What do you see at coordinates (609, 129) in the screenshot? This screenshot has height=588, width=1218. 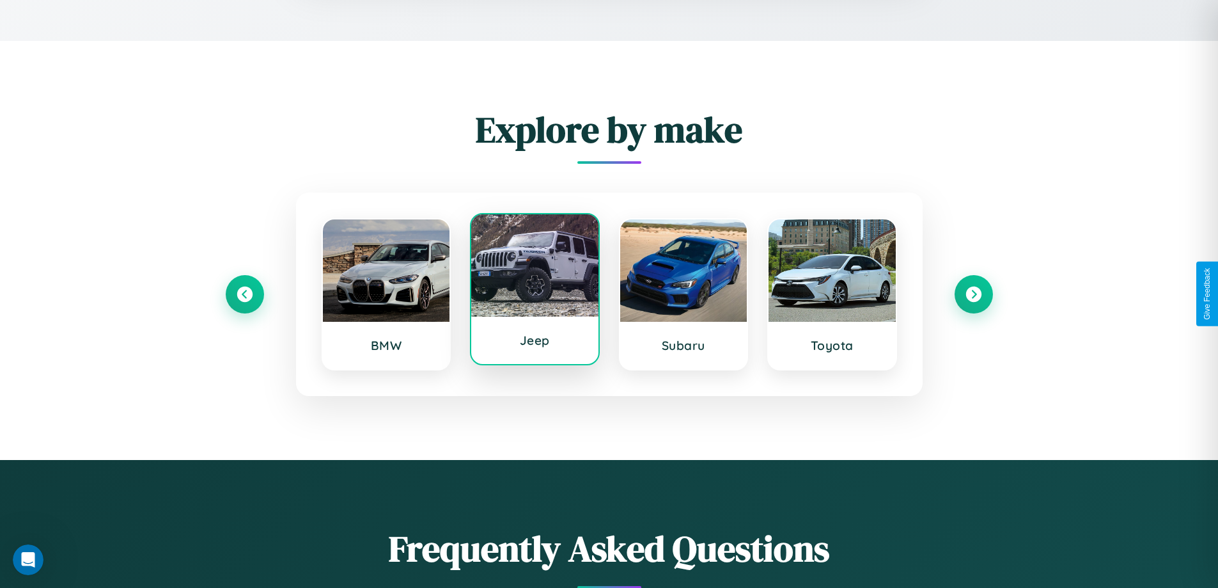 I see `h2: Explore by make` at bounding box center [609, 129].